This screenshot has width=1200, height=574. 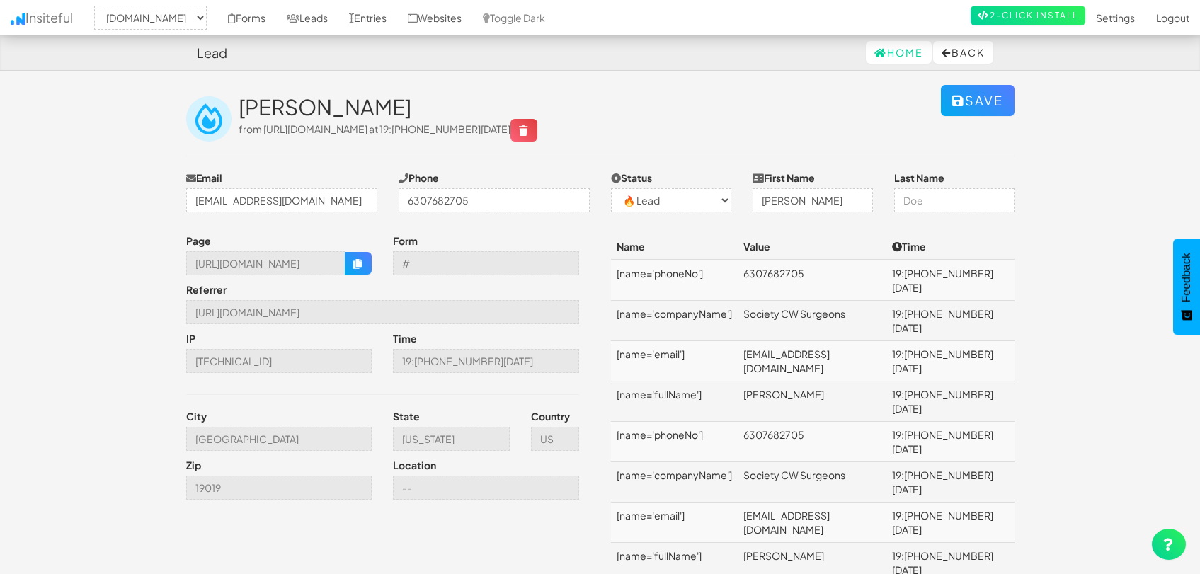 What do you see at coordinates (193, 465) in the screenshot?
I see `label: Zip` at bounding box center [193, 465].